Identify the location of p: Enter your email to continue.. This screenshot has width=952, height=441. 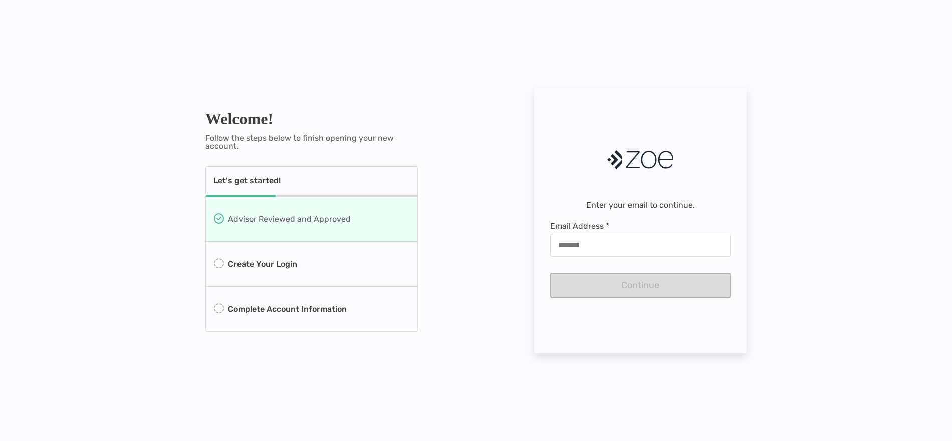
(640, 205).